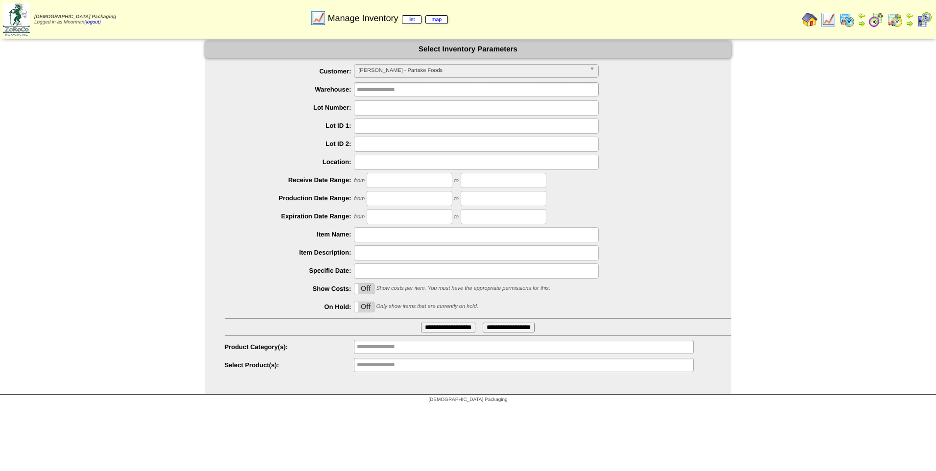  I want to click on label: On Hold:, so click(289, 306).